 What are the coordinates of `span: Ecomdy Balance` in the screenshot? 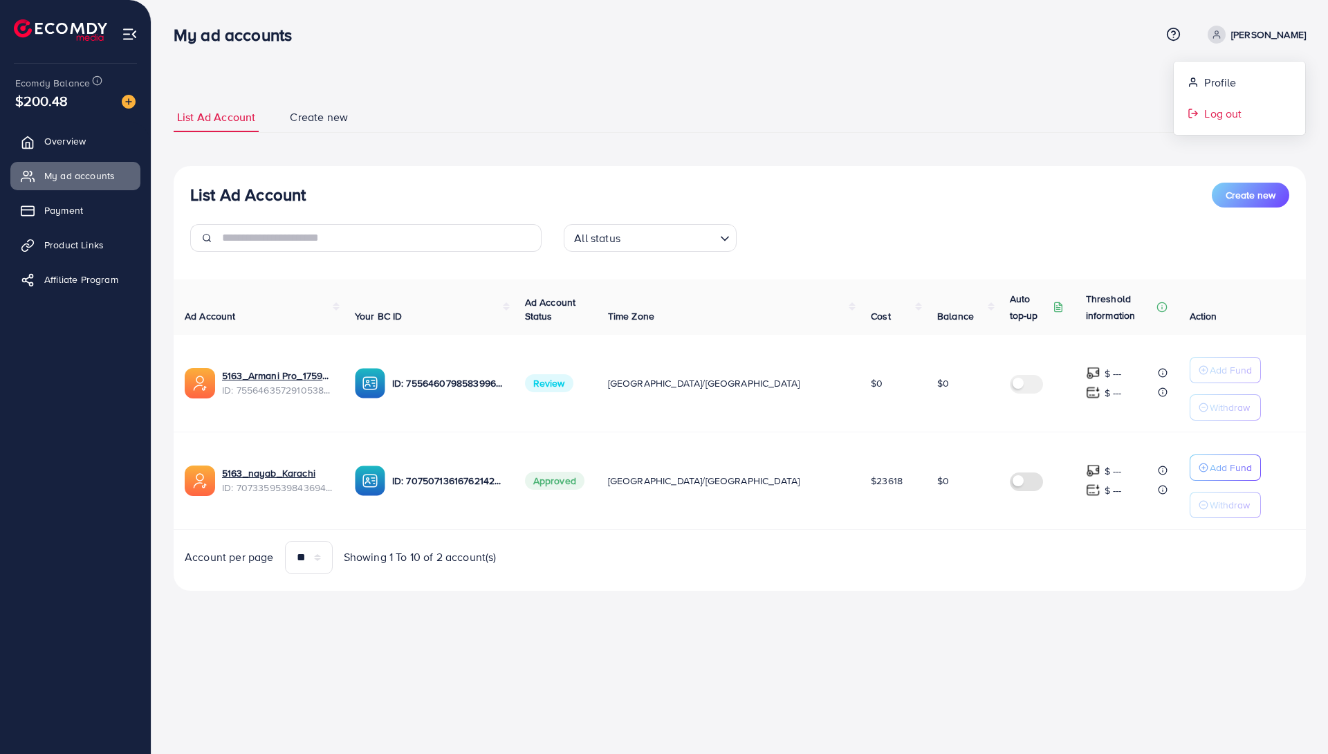 It's located at (53, 83).